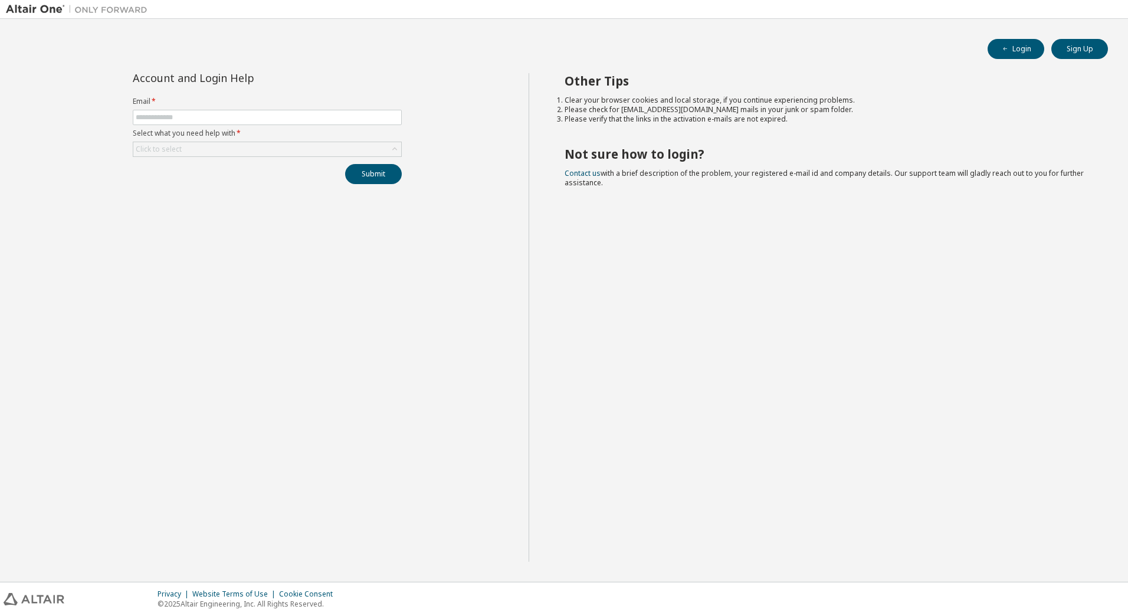 The width and height of the screenshot is (1128, 616). What do you see at coordinates (34, 599) in the screenshot?
I see `img: altair_logo.svg` at bounding box center [34, 599].